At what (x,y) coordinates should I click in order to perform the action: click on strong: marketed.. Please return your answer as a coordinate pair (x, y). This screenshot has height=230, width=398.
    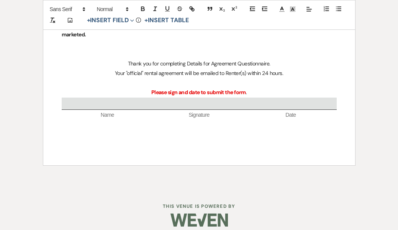
    Looking at the image, I should click on (74, 34).